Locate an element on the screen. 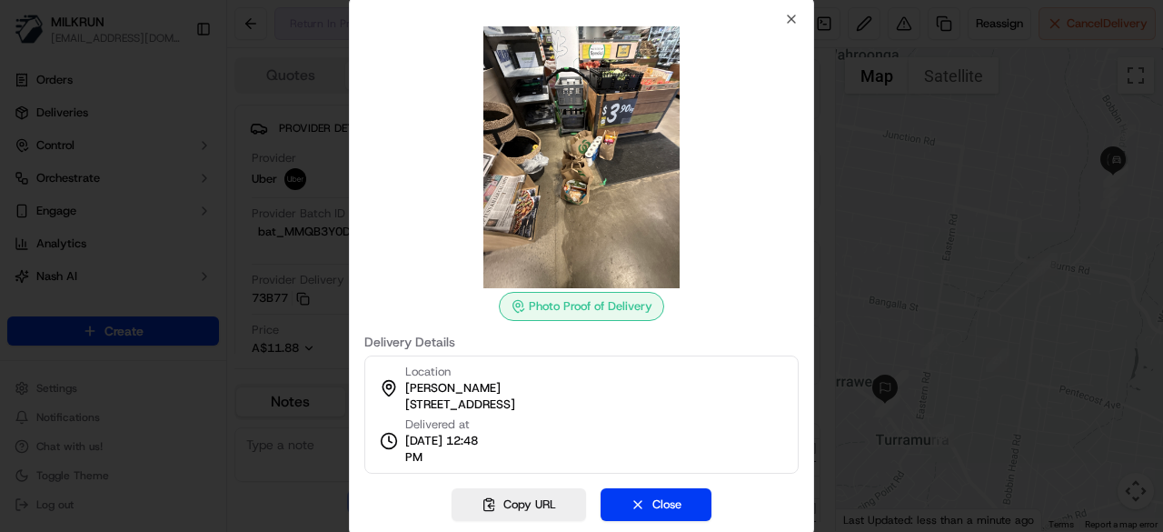 The width and height of the screenshot is (1163, 532). button: Copy URL is located at coordinates (519, 504).